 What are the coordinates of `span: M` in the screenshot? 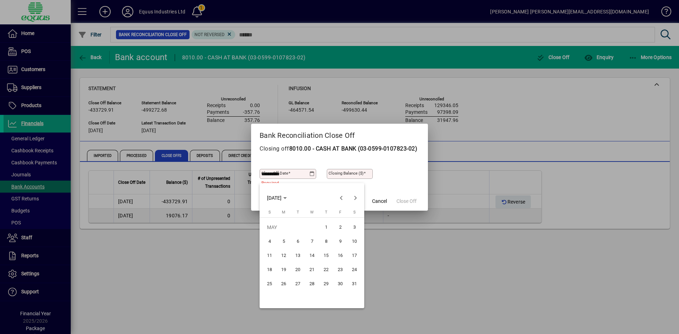 It's located at (284, 212).